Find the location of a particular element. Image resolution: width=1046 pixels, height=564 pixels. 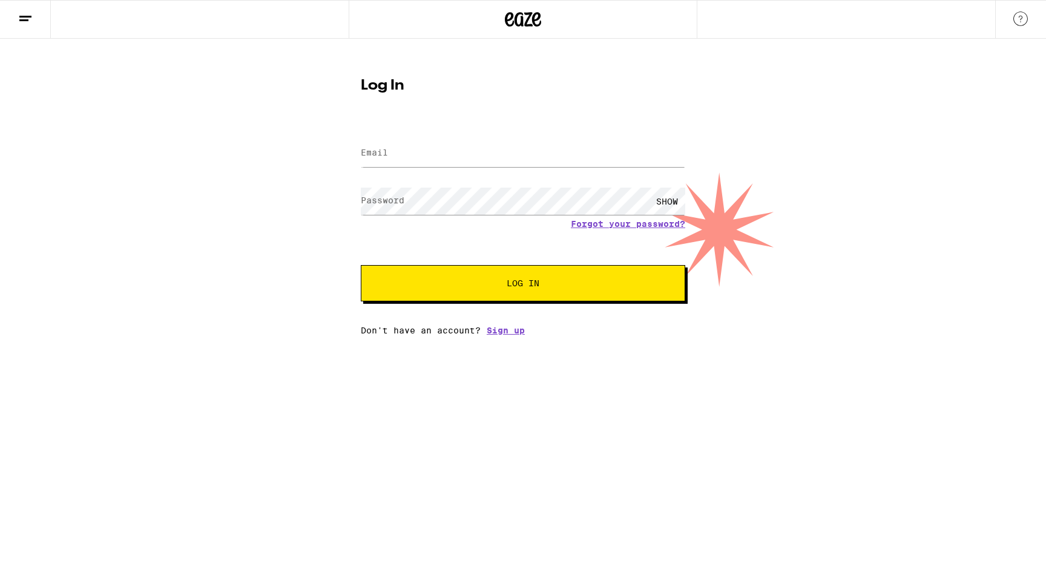

h1: Log In is located at coordinates (523, 86).